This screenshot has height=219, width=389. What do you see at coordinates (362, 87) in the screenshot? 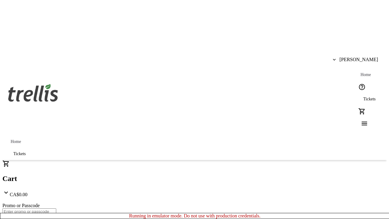
I see `button: Help` at bounding box center [362, 87].